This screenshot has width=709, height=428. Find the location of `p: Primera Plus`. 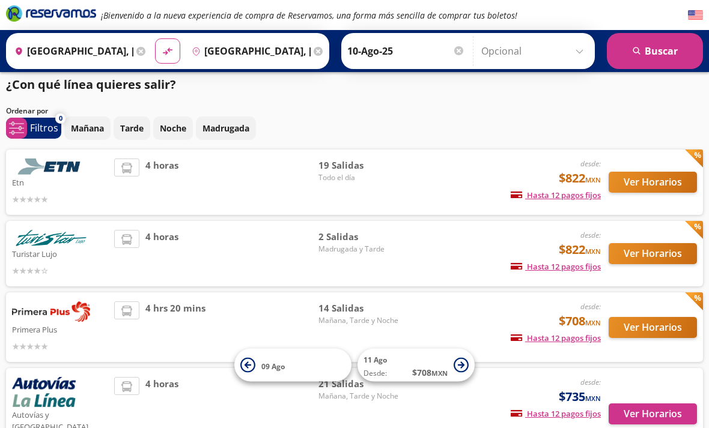

p: Primera Plus is located at coordinates (60, 329).